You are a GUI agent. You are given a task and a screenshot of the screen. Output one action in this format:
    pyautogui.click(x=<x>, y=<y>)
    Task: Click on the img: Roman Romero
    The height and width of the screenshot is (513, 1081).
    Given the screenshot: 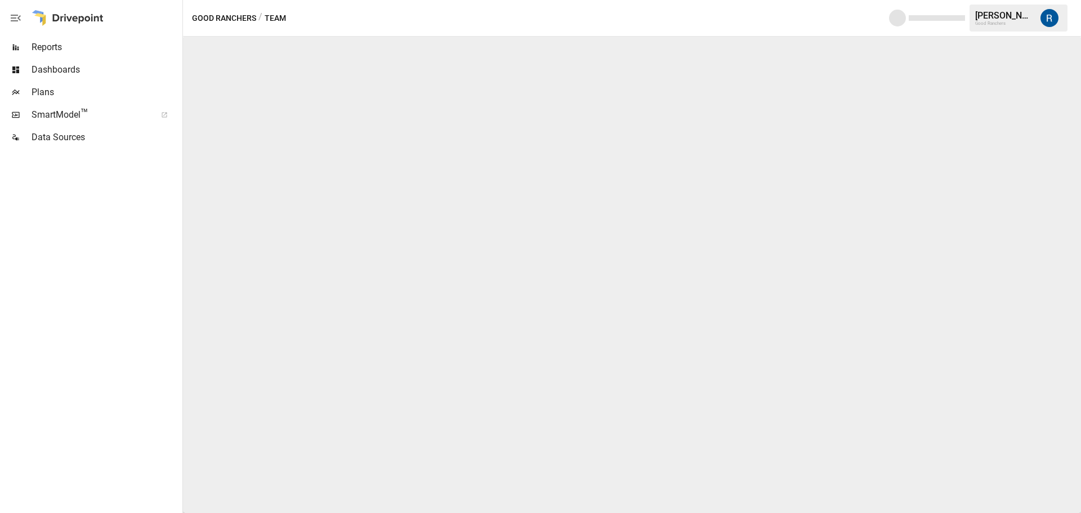 What is the action you would take?
    pyautogui.click(x=1049, y=18)
    